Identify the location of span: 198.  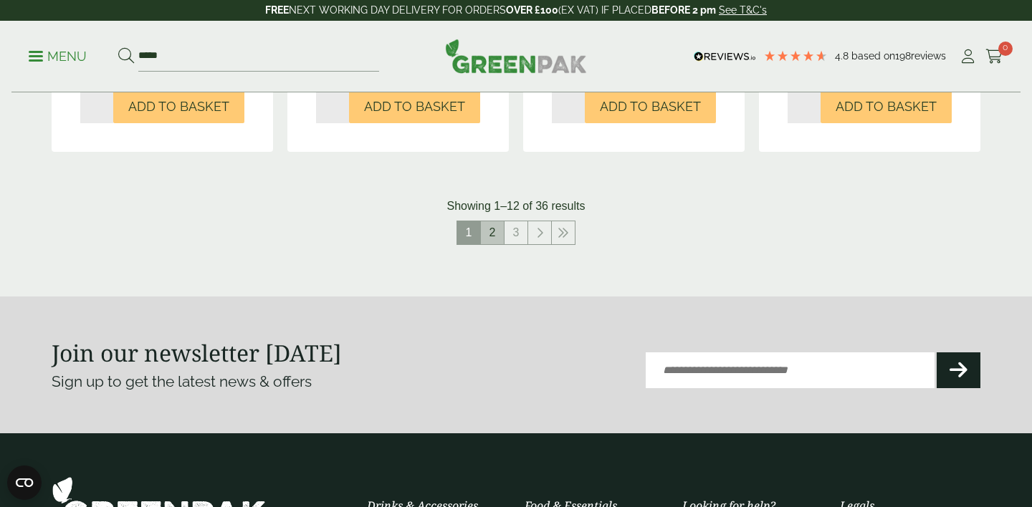
(903, 56).